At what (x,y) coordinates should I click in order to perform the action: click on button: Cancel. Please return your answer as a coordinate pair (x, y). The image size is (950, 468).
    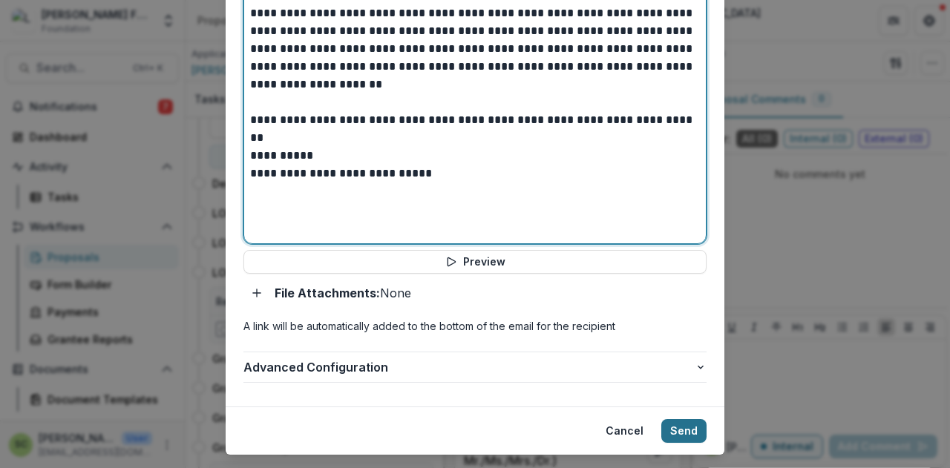
    Looking at the image, I should click on (624, 431).